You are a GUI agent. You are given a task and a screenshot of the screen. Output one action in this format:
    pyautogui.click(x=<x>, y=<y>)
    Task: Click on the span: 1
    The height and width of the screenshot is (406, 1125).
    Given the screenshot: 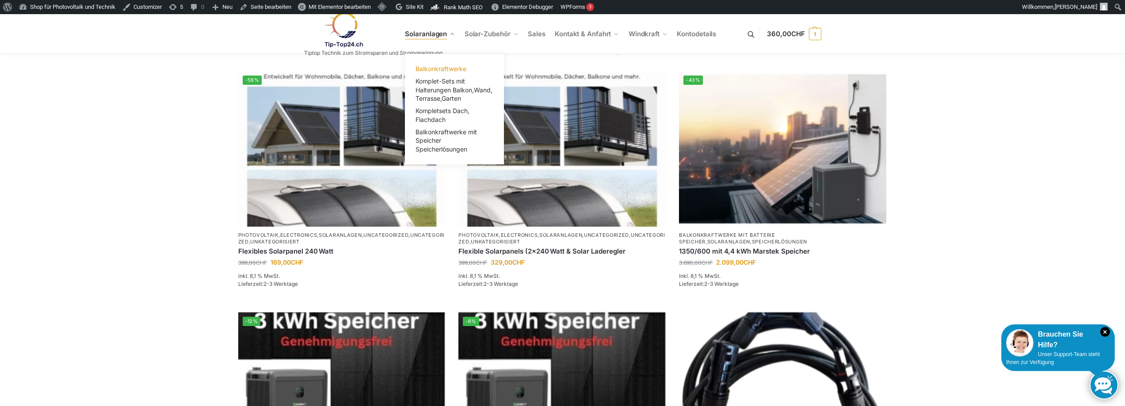 What is the action you would take?
    pyautogui.click(x=815, y=34)
    